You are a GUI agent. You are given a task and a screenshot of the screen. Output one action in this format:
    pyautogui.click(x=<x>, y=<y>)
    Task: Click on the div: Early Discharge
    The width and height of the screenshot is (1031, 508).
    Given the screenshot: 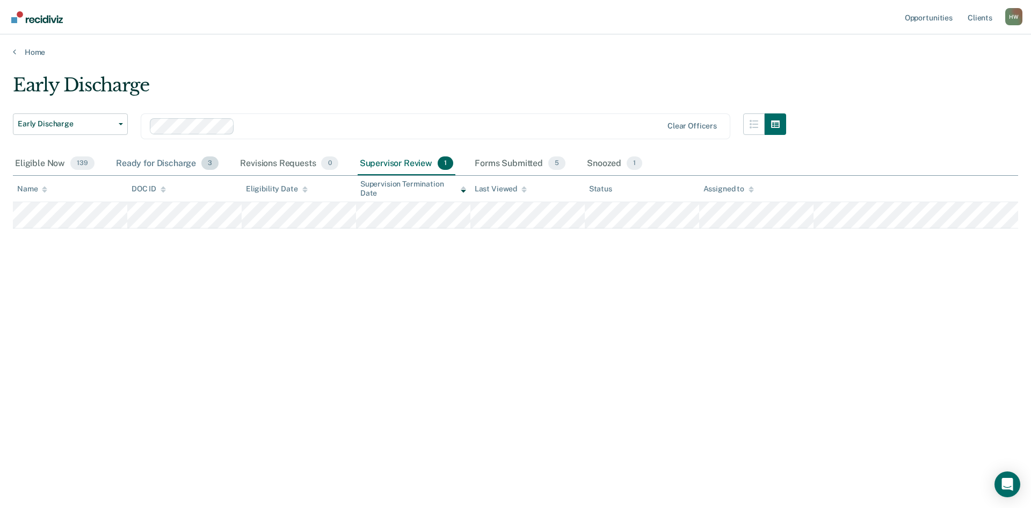 What is the action you would take?
    pyautogui.click(x=400, y=89)
    